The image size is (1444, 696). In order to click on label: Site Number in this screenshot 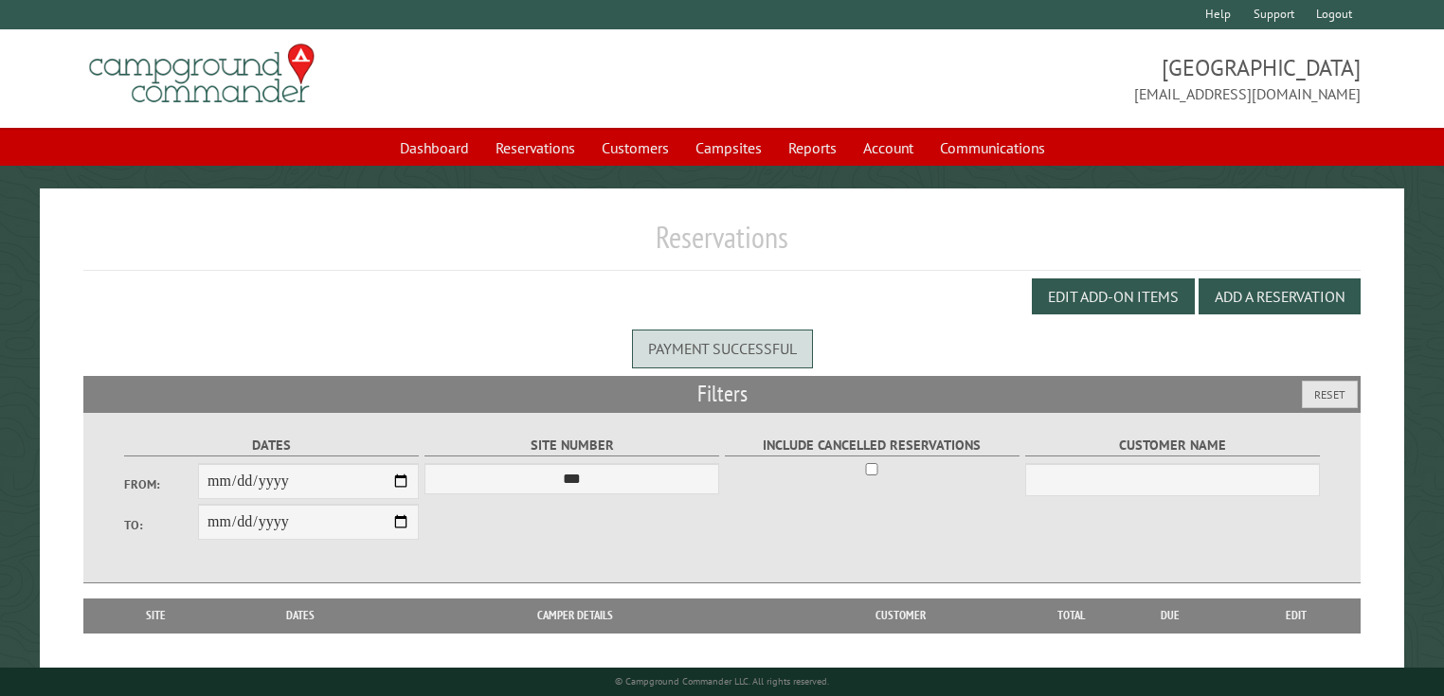, I will do `click(571, 445)`.